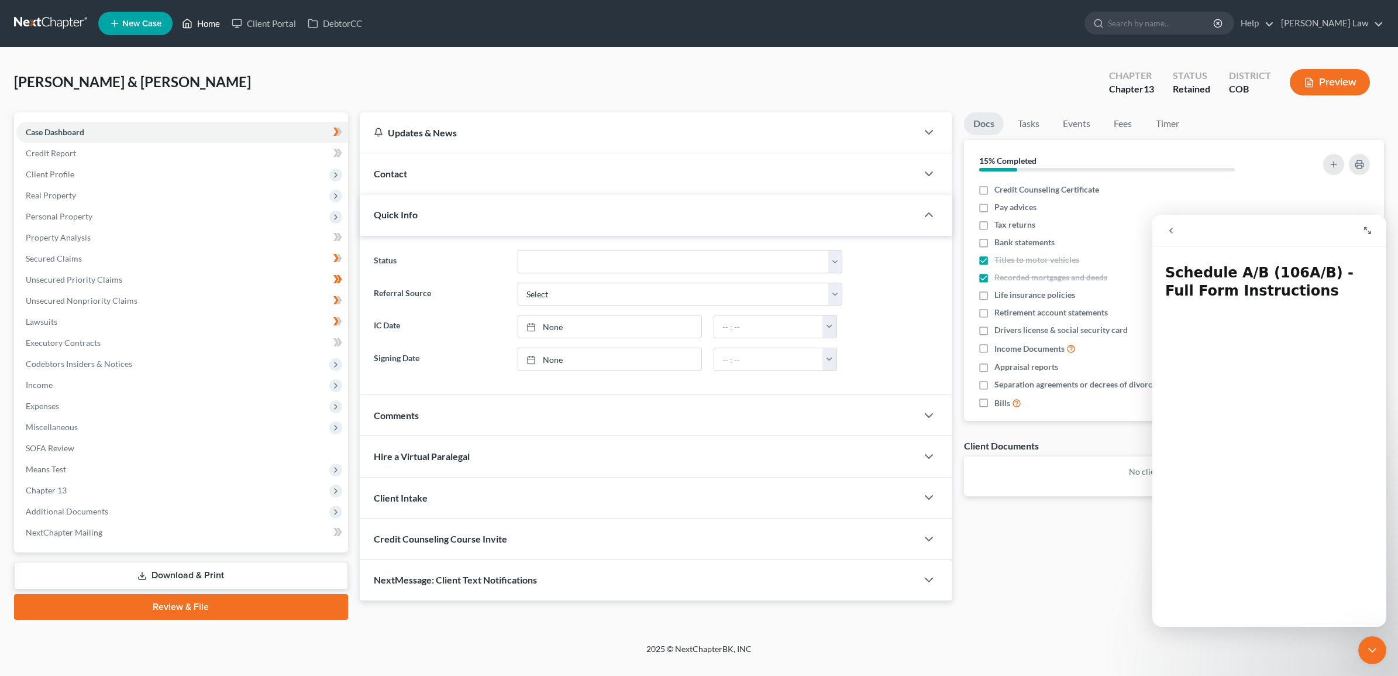 This screenshot has height=676, width=1398. Describe the element at coordinates (182, 448) in the screenshot. I see `a: SOFA Review` at that location.